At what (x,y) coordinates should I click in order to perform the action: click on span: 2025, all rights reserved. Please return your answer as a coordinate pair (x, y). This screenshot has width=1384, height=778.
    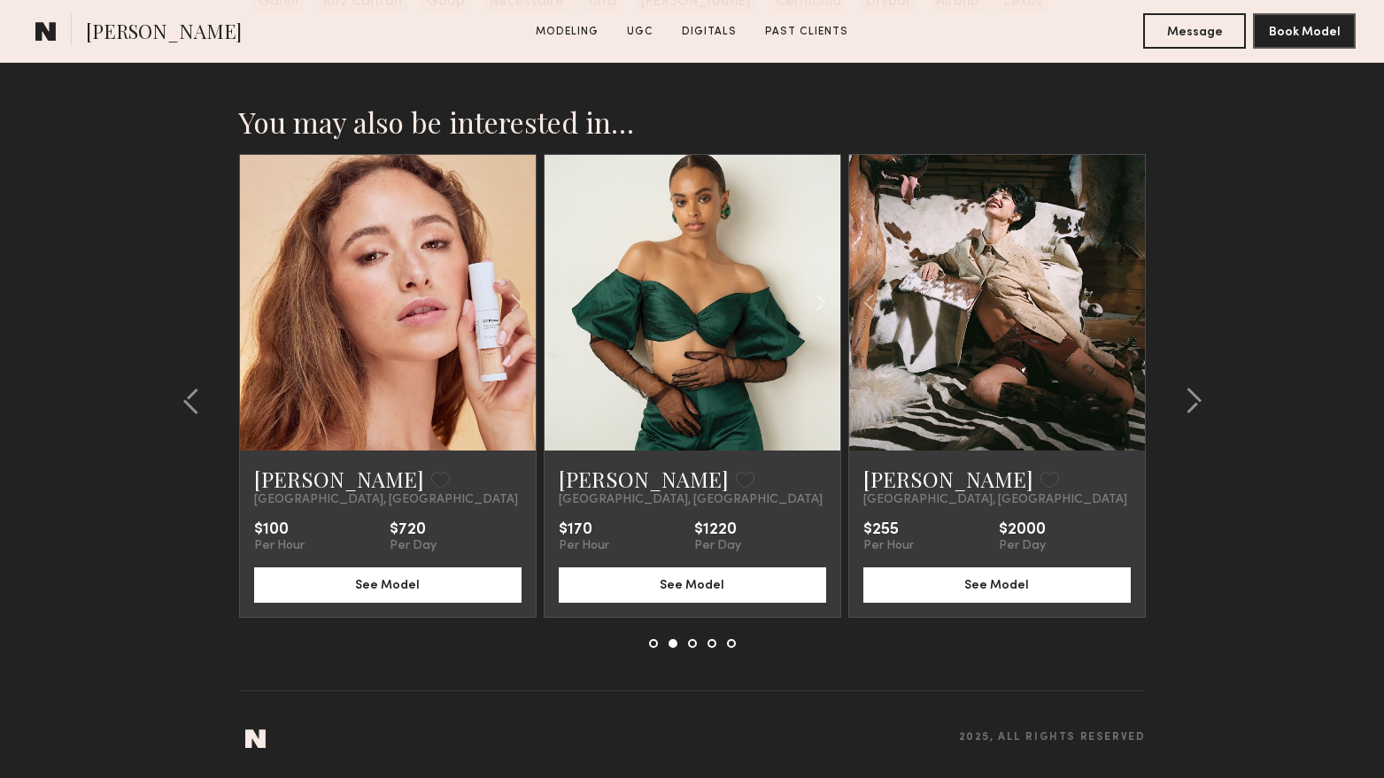
    Looking at the image, I should click on (1052, 738).